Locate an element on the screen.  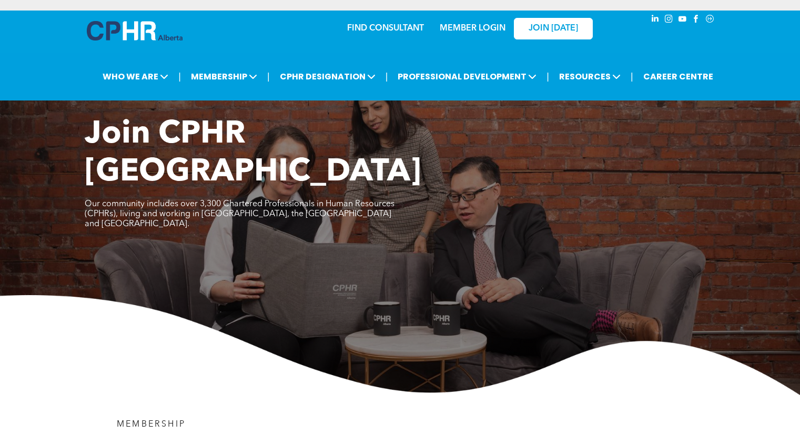
span: Our community includes over 3,300 Chartered Professionals in Human Resources (CPHRs), living and ... is located at coordinates (239, 214).